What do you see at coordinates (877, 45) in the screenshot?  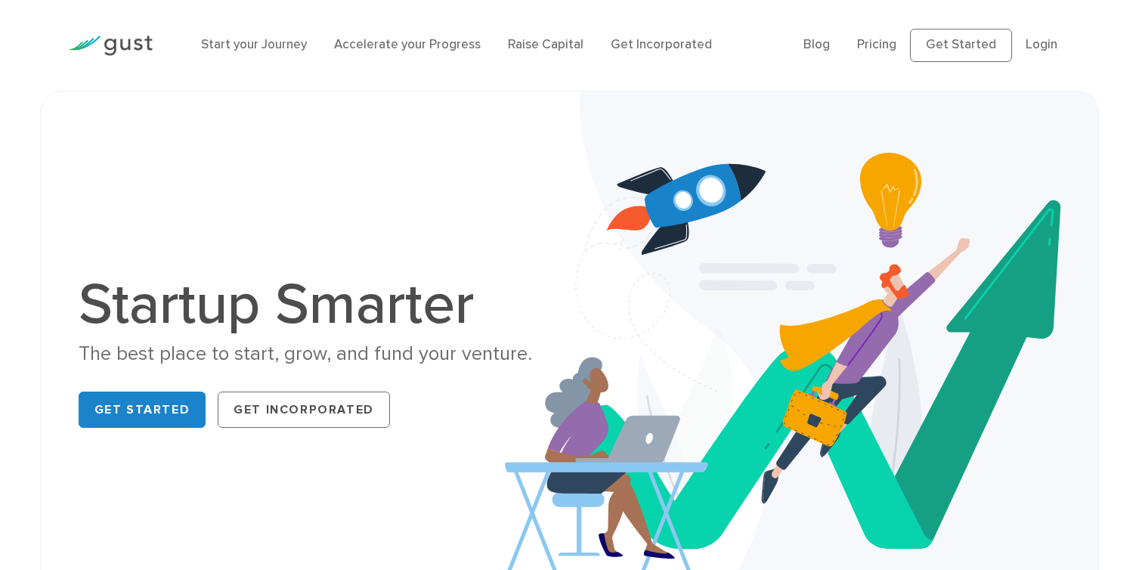 I see `a: Pricing` at bounding box center [877, 45].